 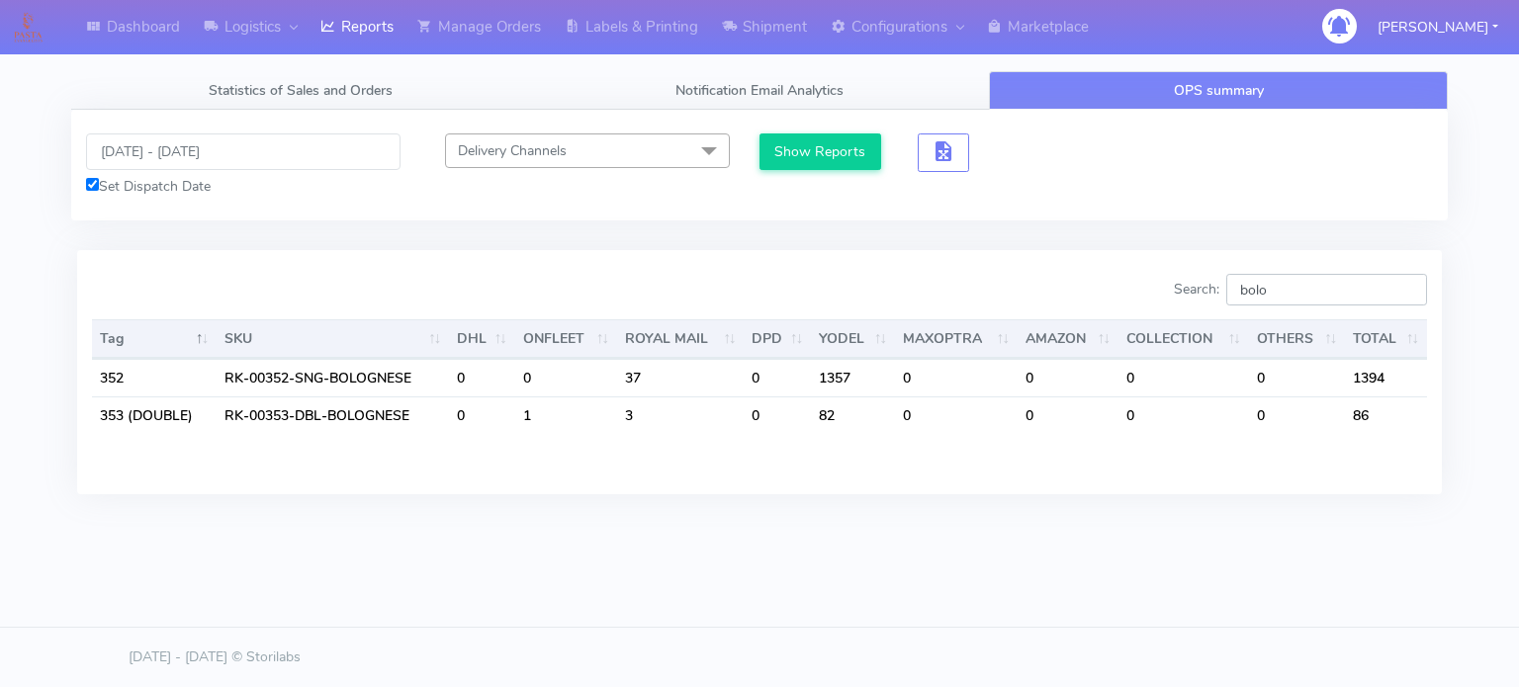 What do you see at coordinates (1068, 339) in the screenshot?
I see `th: AMAZON : activate to sort column ascending` at bounding box center [1068, 339].